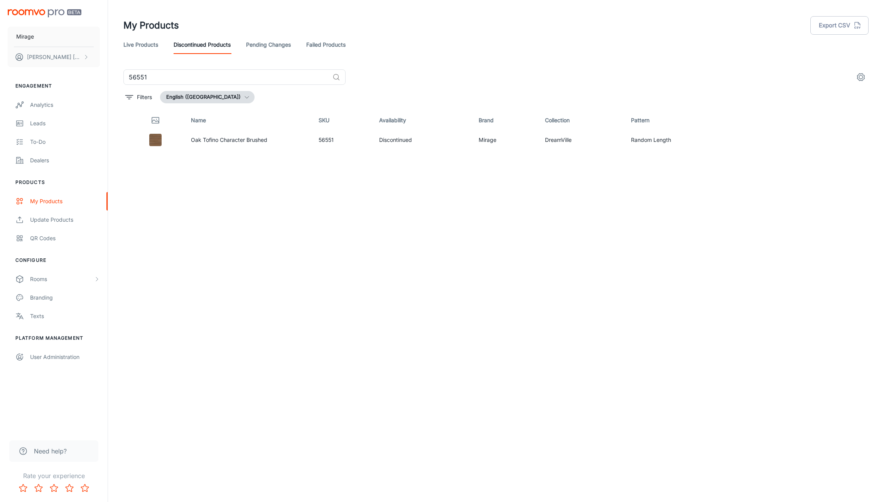 The width and height of the screenshot is (884, 502). I want to click on h1: My Products, so click(151, 25).